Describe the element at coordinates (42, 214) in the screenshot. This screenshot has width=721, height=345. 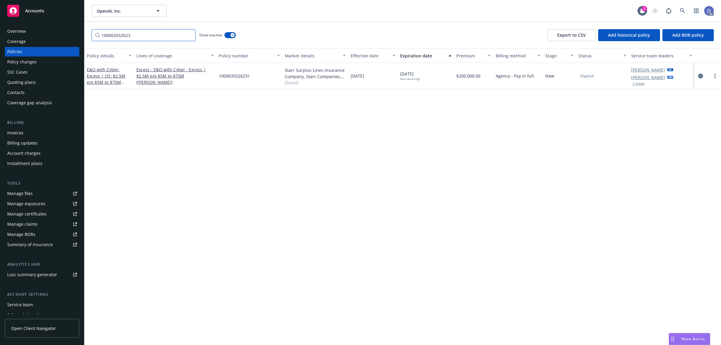
I see `a: Manage certificates` at that location.